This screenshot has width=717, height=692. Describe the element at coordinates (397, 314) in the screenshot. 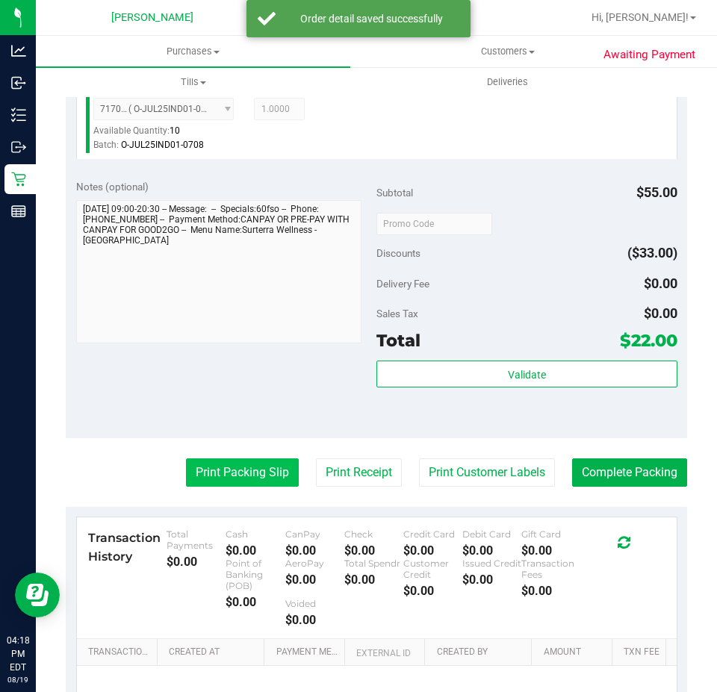

I see `span: Sales Tax` at that location.